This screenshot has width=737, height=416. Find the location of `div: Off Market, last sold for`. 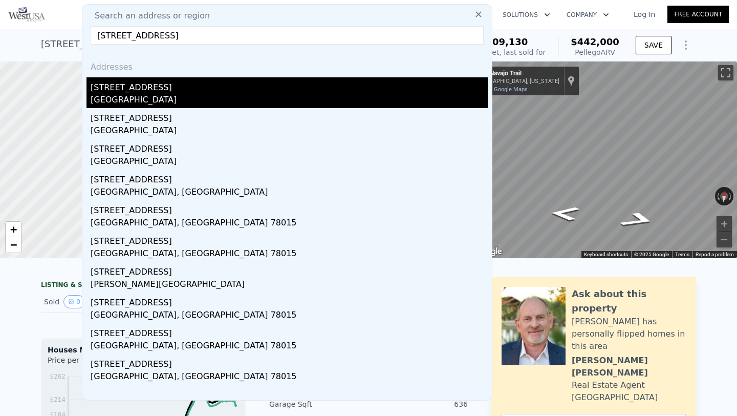

div: Off Market, last sold for is located at coordinates (504, 52).